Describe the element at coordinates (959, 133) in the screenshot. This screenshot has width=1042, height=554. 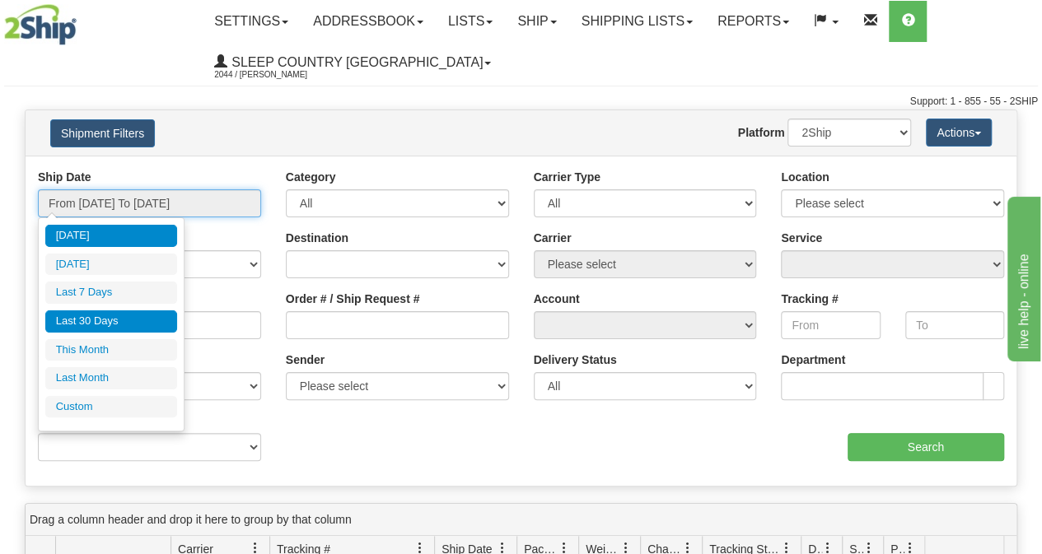
I see `button: Actions` at that location.